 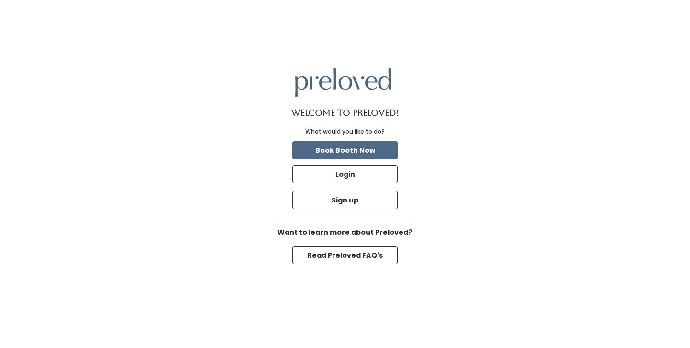 What do you see at coordinates (345, 132) in the screenshot?
I see `div: What would you like to do?` at bounding box center [345, 132].